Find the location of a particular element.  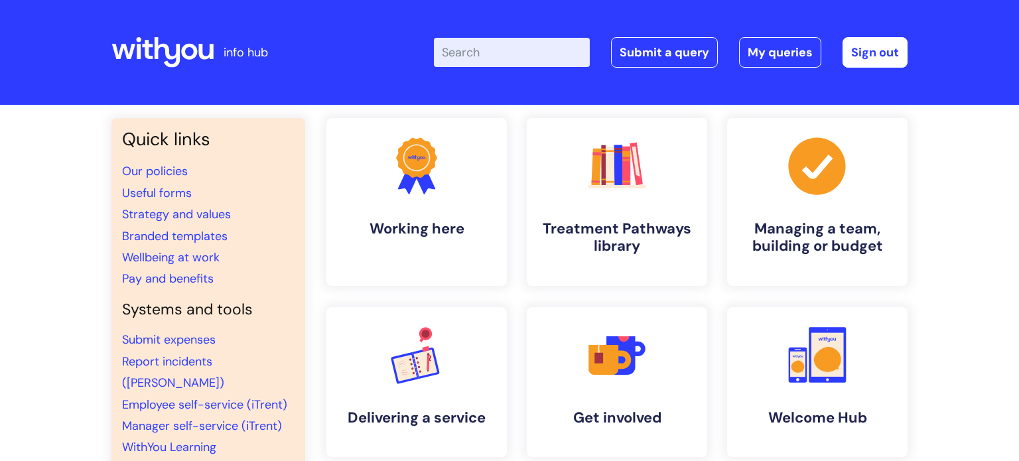

h4: Treatment Pathways library is located at coordinates (617, 238).